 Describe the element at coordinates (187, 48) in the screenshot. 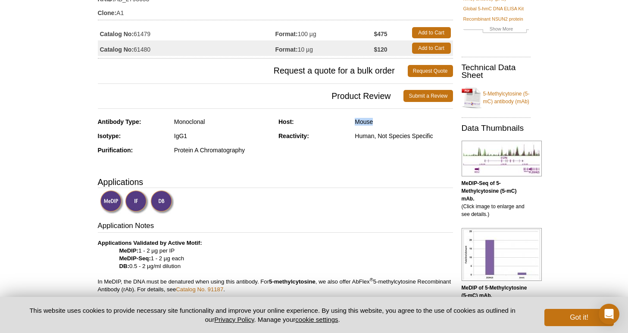

I see `td: 61480` at that location.